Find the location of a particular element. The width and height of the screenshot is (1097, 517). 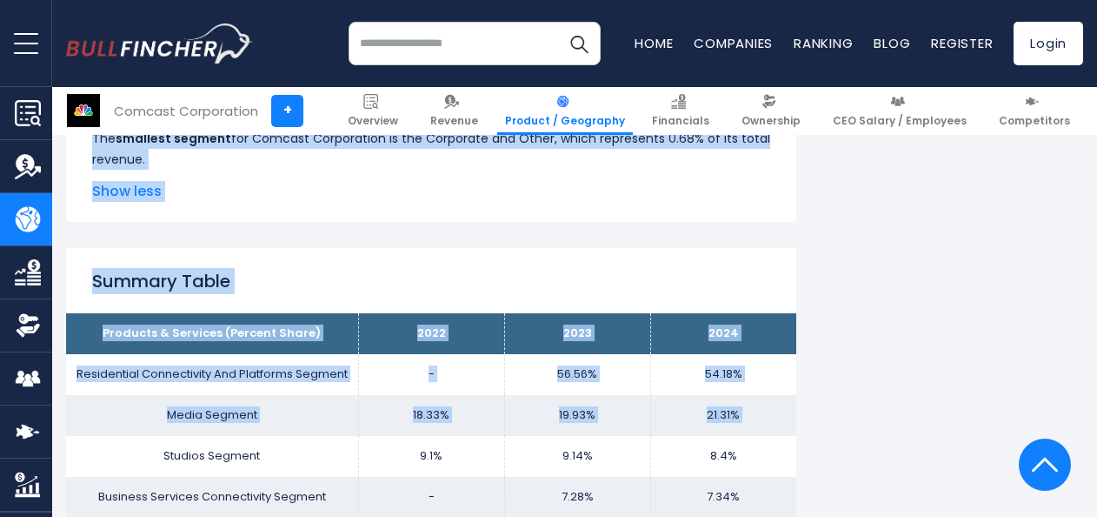

img: bullfincher logo is located at coordinates (159, 43).